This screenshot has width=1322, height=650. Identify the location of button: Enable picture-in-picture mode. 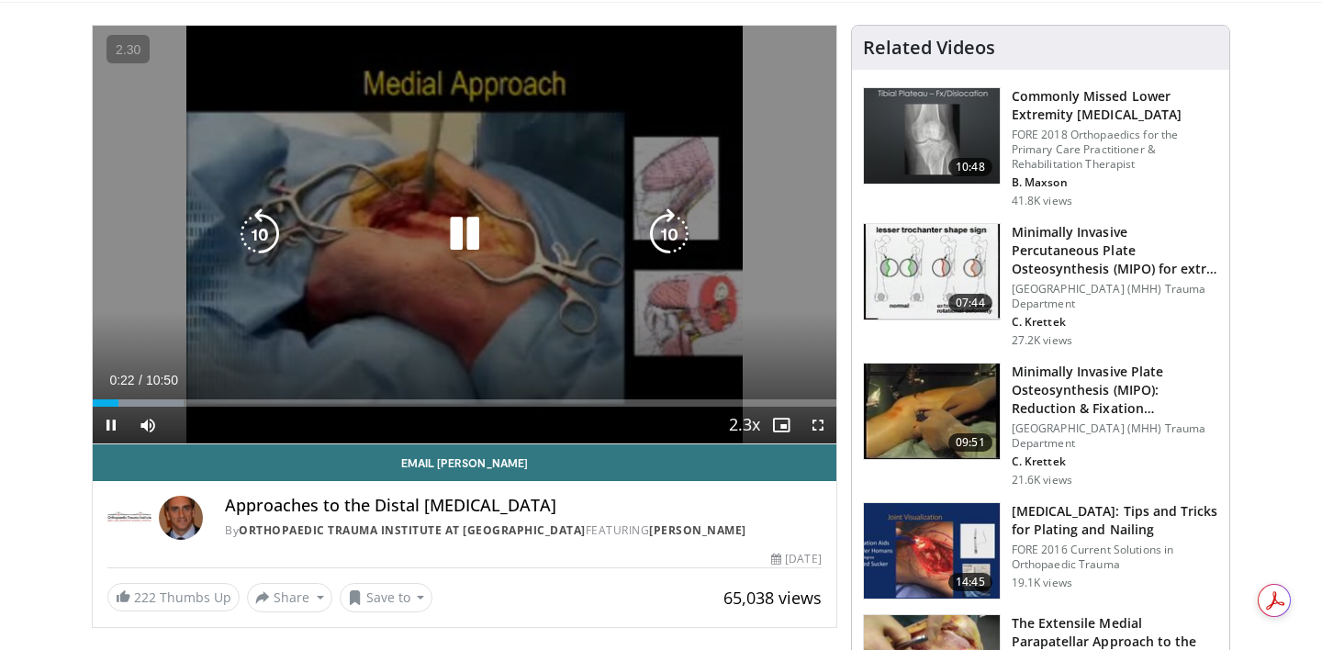
(782, 425).